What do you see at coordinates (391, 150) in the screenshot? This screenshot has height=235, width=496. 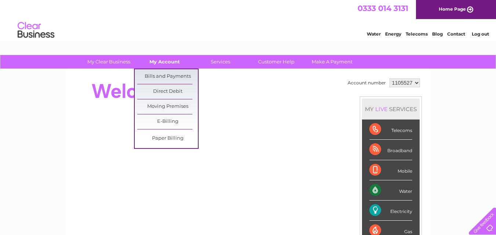 I see `div: Broadband` at bounding box center [391, 150].